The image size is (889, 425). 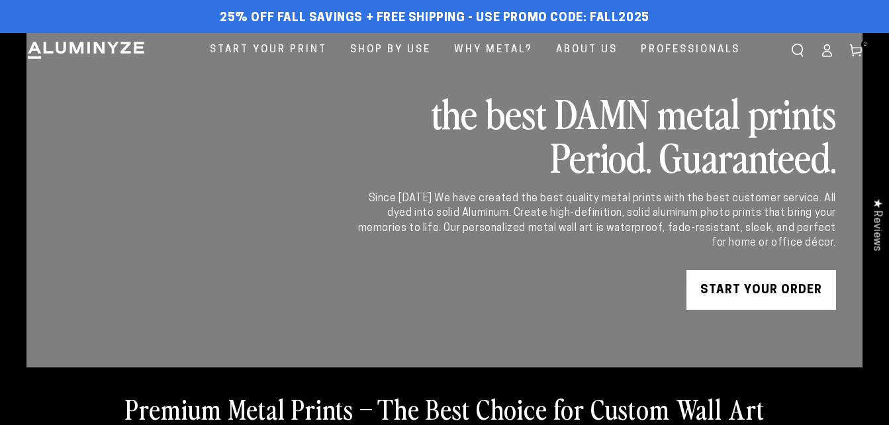 I want to click on h2: the best DAMN metal prints Period. Guaranteed., so click(x=595, y=134).